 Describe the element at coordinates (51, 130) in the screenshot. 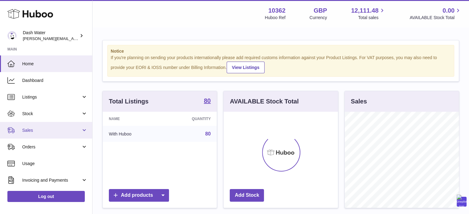

I see `span: Sales` at that location.